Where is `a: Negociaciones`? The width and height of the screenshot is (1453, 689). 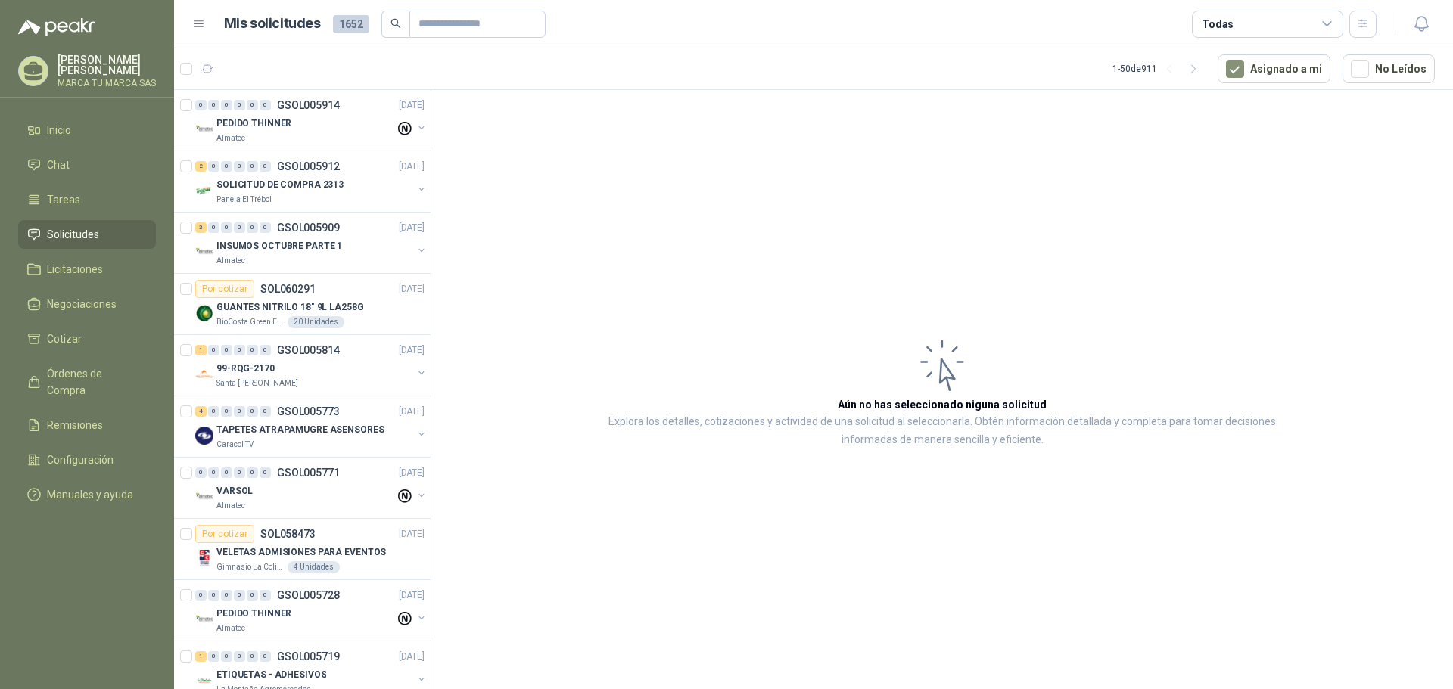
a: Negociaciones is located at coordinates (87, 304).